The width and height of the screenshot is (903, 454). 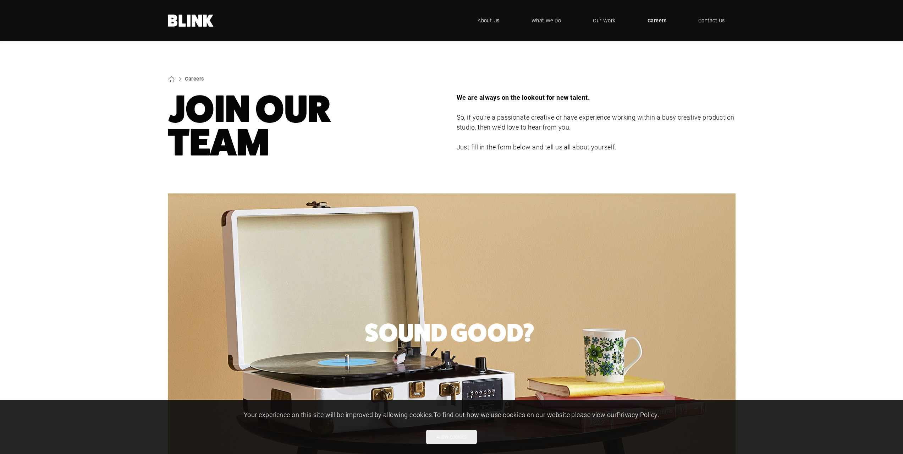 What do you see at coordinates (596, 147) in the screenshot?
I see `p: Just fill in the form below and tell us all about yourself.` at bounding box center [596, 147].